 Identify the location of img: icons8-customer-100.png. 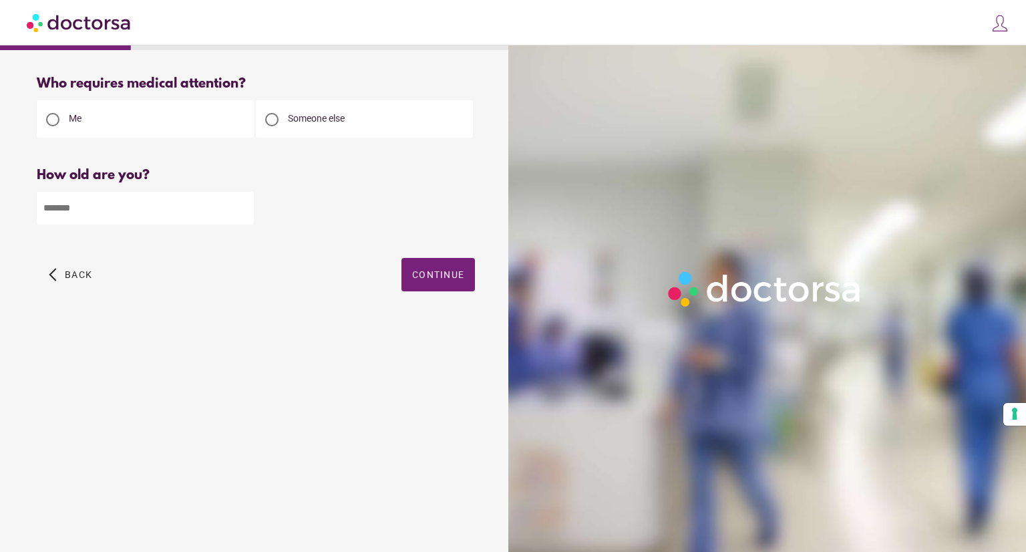
(1000, 23).